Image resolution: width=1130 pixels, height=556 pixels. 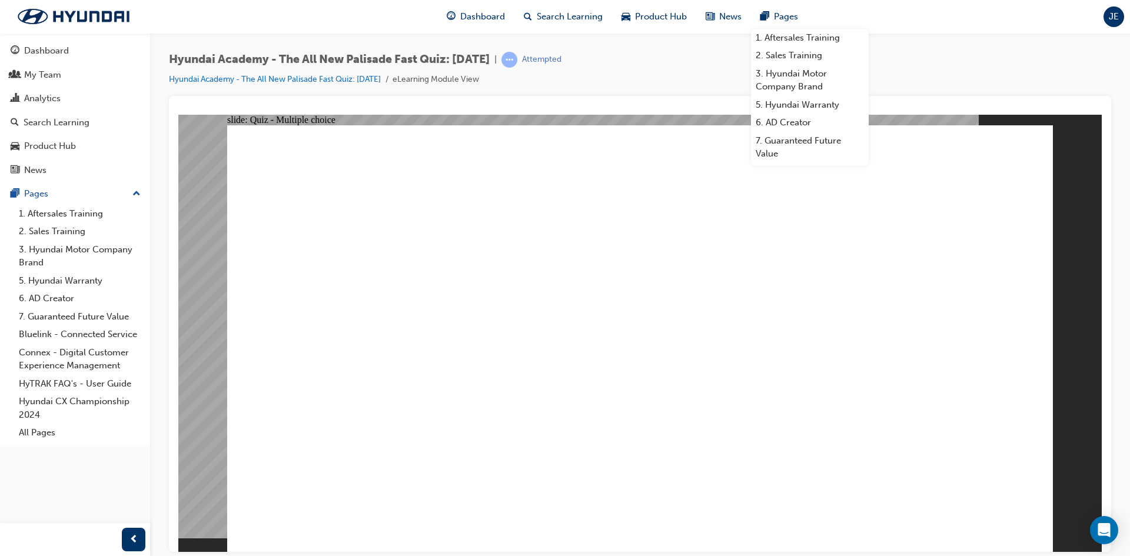 What do you see at coordinates (509, 59) in the screenshot?
I see `span: learningRecordVerb_ATTEMPT-icon` at bounding box center [509, 59].